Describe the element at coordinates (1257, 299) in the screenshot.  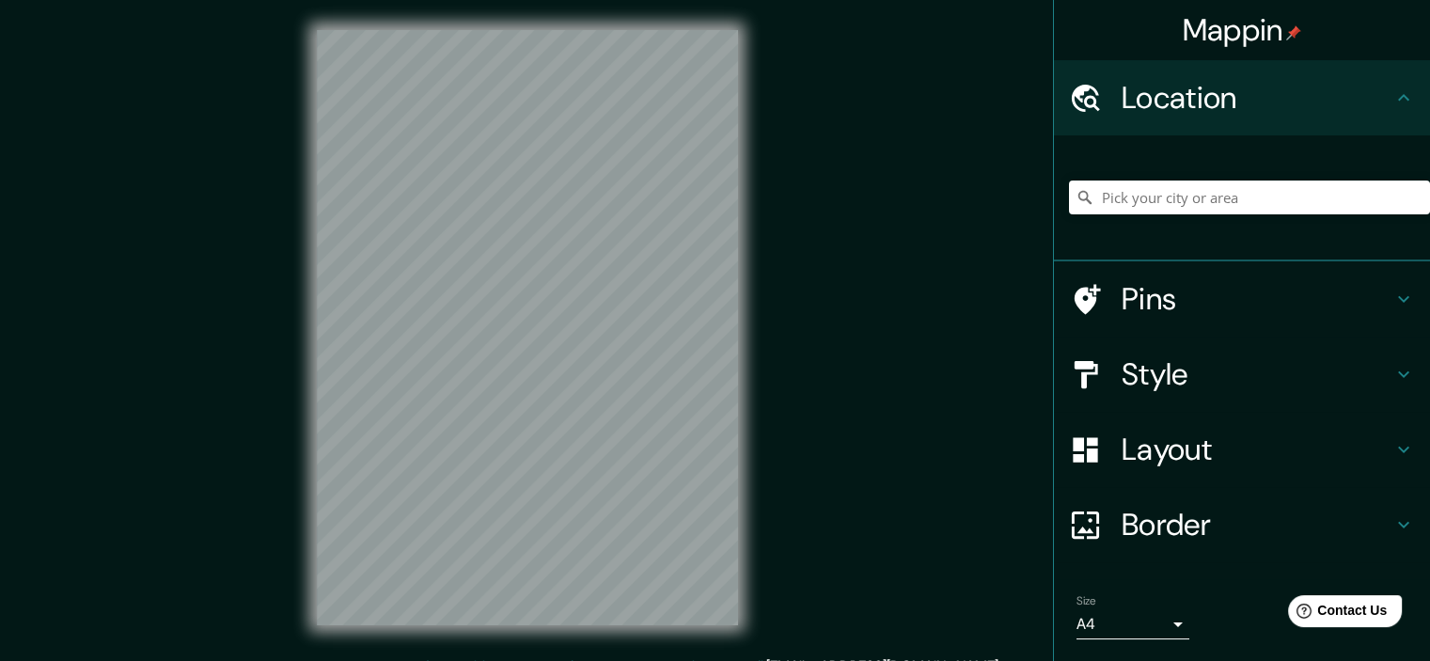
I see `h4: Pins` at that location.